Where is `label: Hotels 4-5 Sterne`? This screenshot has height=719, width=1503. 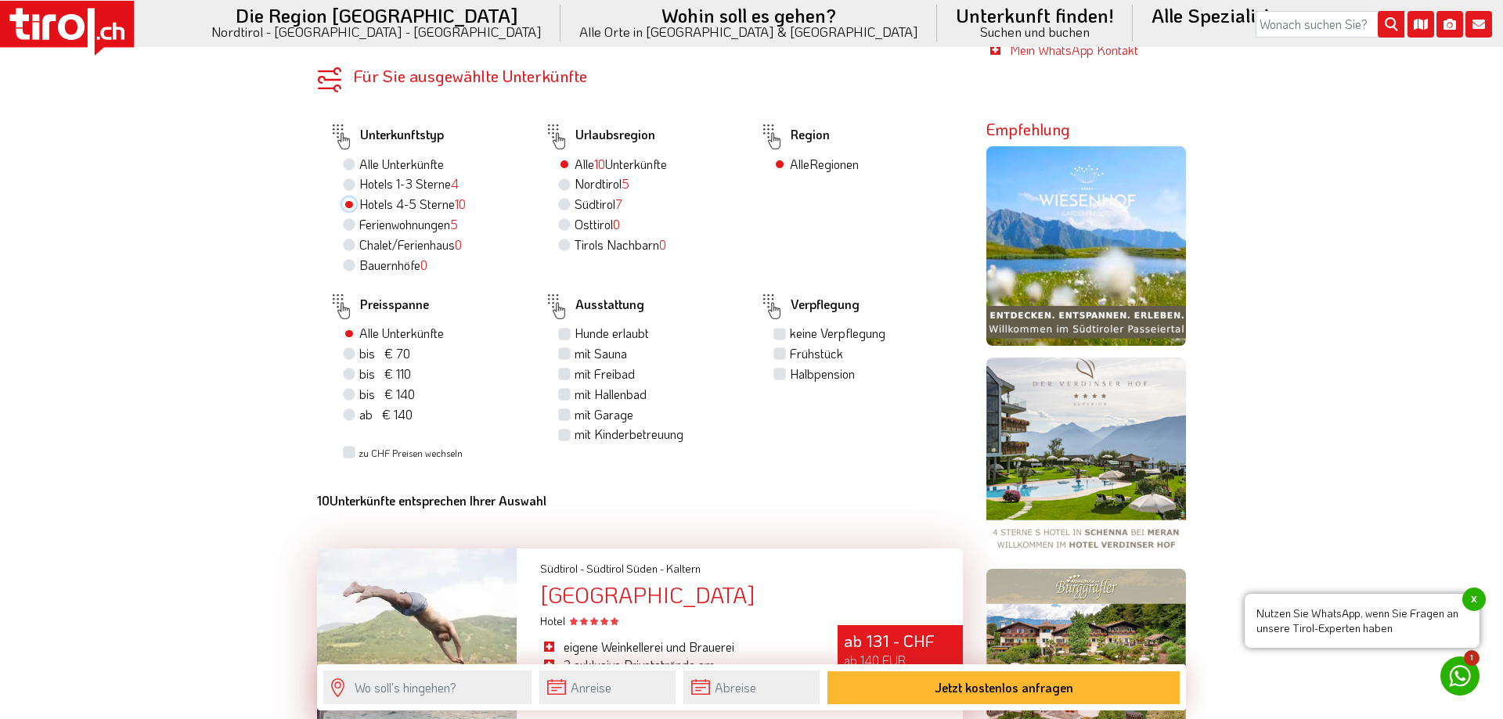 label: Hotels 4-5 Sterne is located at coordinates (412, 204).